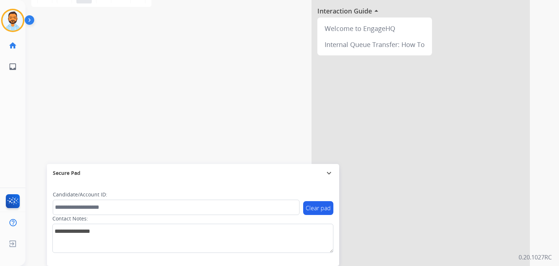 Image resolution: width=559 pixels, height=266 pixels. What do you see at coordinates (375, 44) in the screenshot?
I see `div: Internal Queue Transfer: How To` at bounding box center [375, 44].